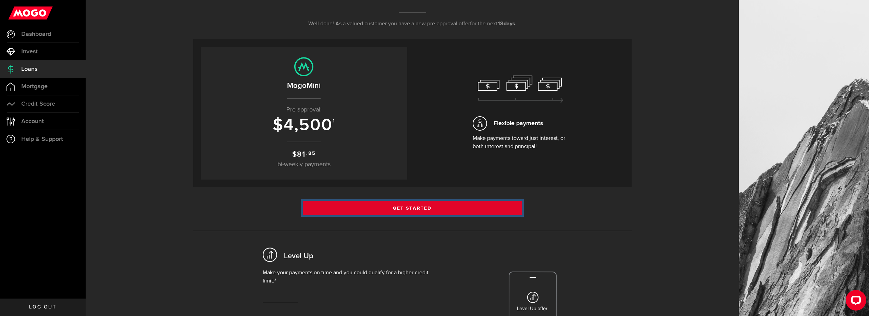 The image size is (869, 316). I want to click on span: Credit Score, so click(38, 104).